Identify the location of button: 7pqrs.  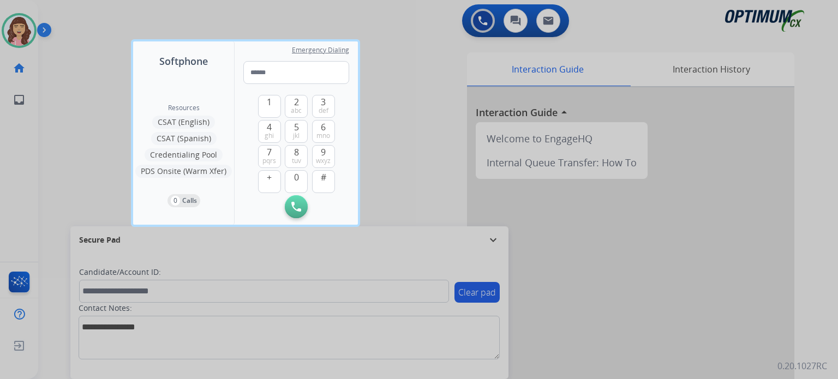
(270, 157).